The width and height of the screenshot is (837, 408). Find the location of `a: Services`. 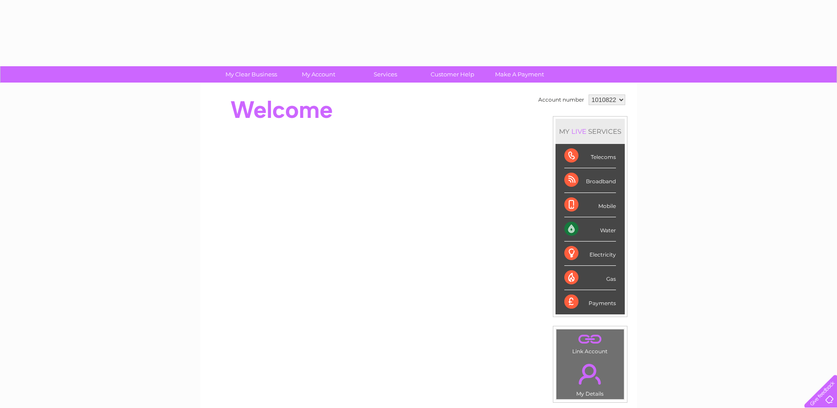

a: Services is located at coordinates (385, 74).